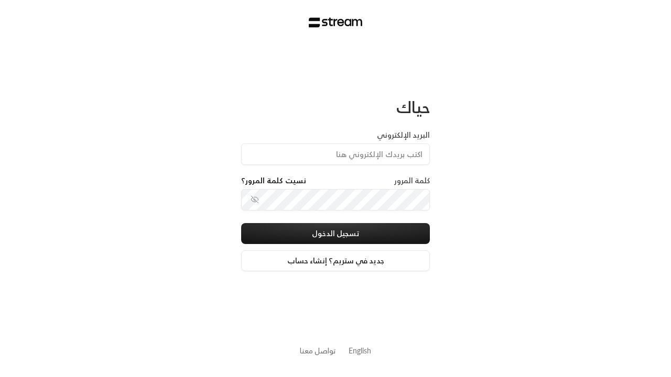 This screenshot has width=671, height=377. Describe the element at coordinates (403, 135) in the screenshot. I see `label: البريد الإلكتروني` at that location.